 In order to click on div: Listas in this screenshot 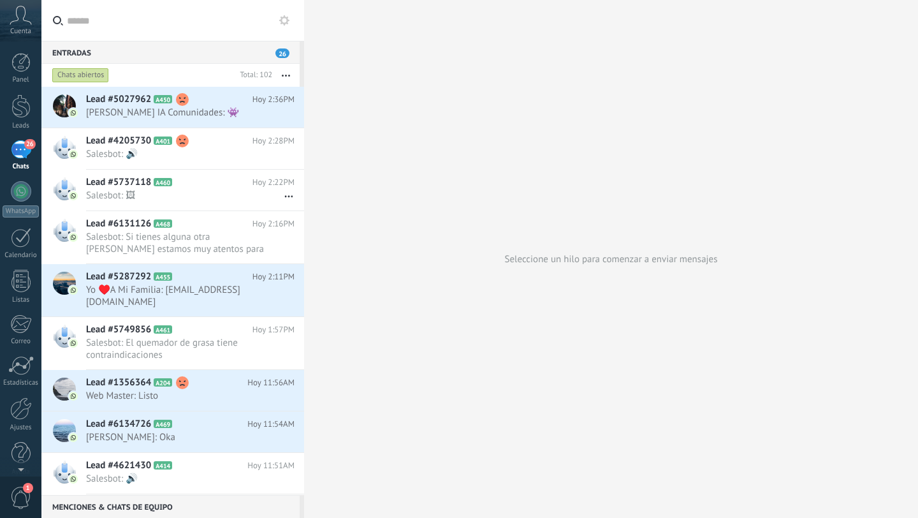, I will do `click(21, 300)`.